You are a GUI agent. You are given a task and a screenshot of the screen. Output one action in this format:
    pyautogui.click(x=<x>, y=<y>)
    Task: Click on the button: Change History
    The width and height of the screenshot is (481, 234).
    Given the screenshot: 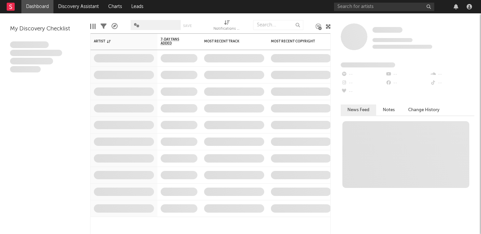 What is the action you would take?
    pyautogui.click(x=424, y=110)
    